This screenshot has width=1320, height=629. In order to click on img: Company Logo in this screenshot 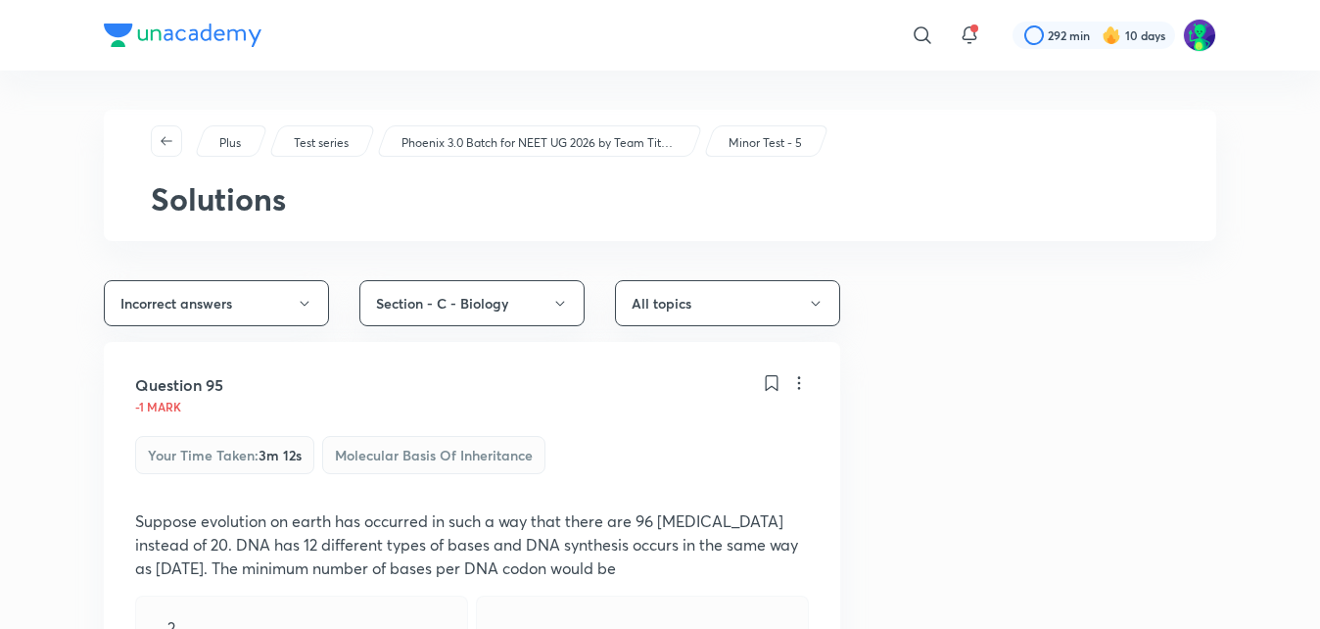, I will do `click(182, 35)`.